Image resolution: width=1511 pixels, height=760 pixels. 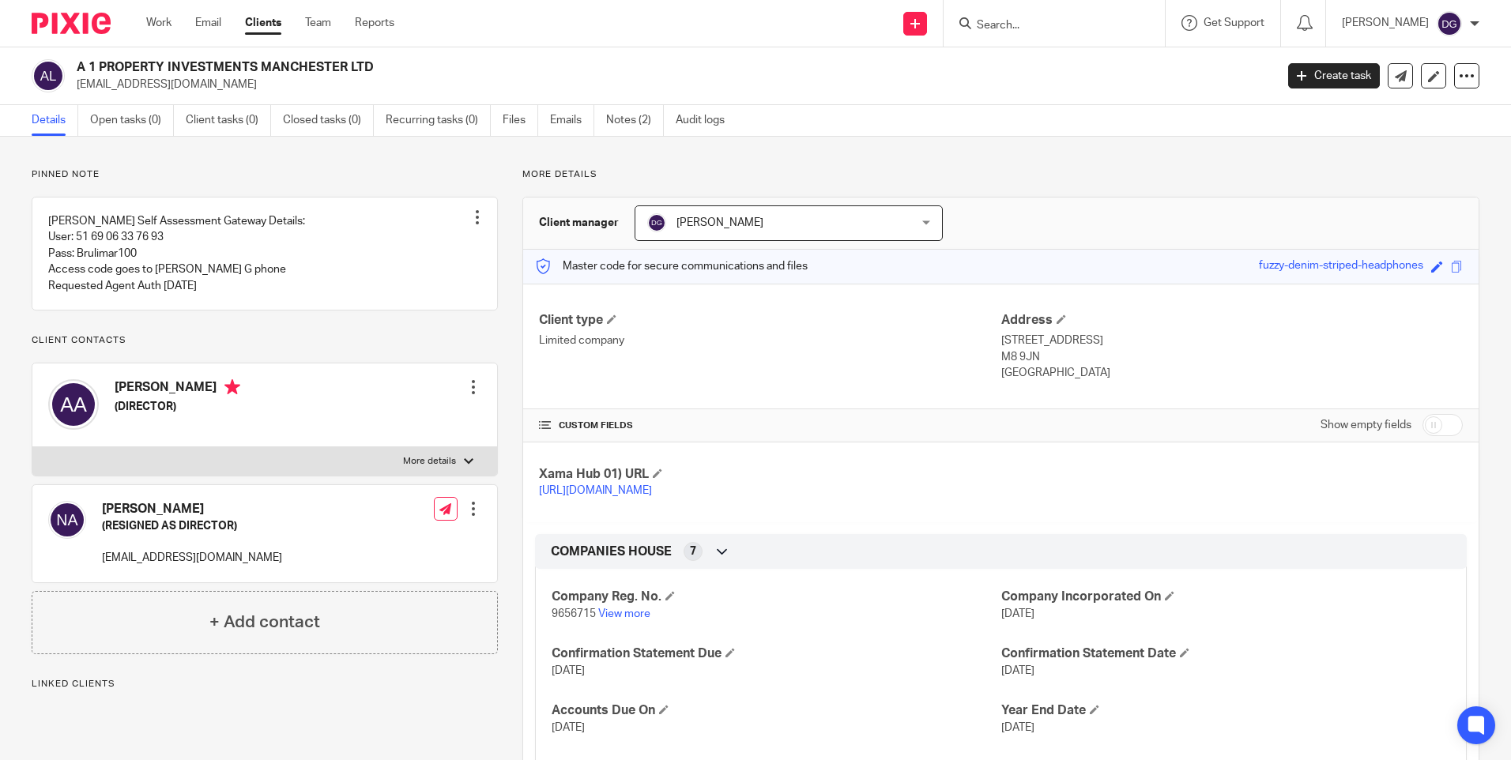 What do you see at coordinates (438, 120) in the screenshot?
I see `a: Recurring tasks (0)` at bounding box center [438, 120].